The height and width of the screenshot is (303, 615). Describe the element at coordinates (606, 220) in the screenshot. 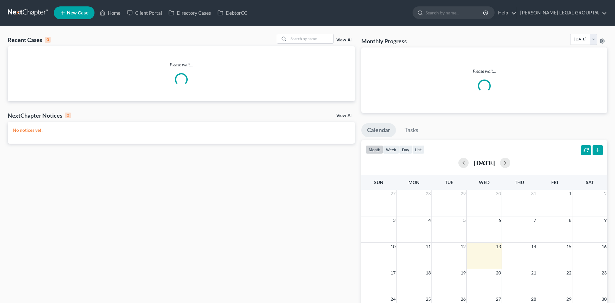

I see `span: 9` at that location.